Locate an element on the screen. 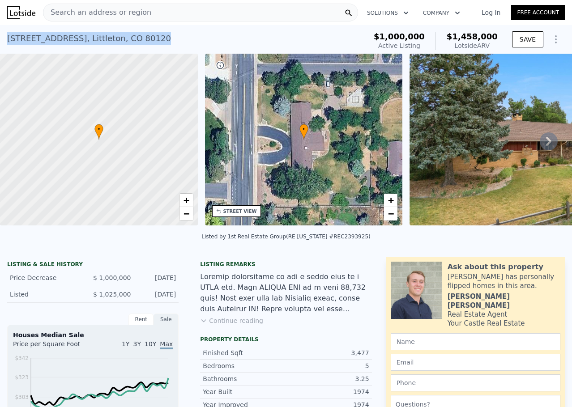  div: Bedrooms is located at coordinates (244, 366).